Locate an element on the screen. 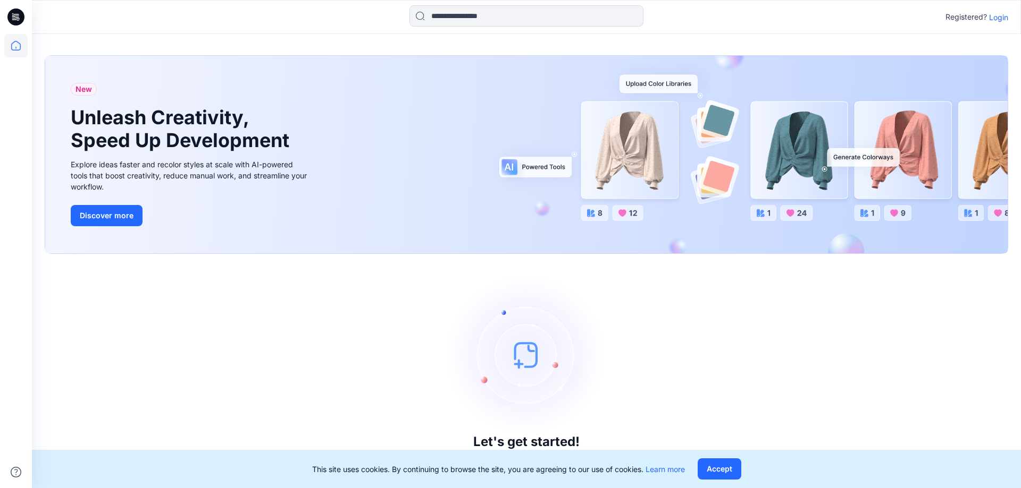 This screenshot has height=488, width=1021. a: Learn more is located at coordinates (665, 469).